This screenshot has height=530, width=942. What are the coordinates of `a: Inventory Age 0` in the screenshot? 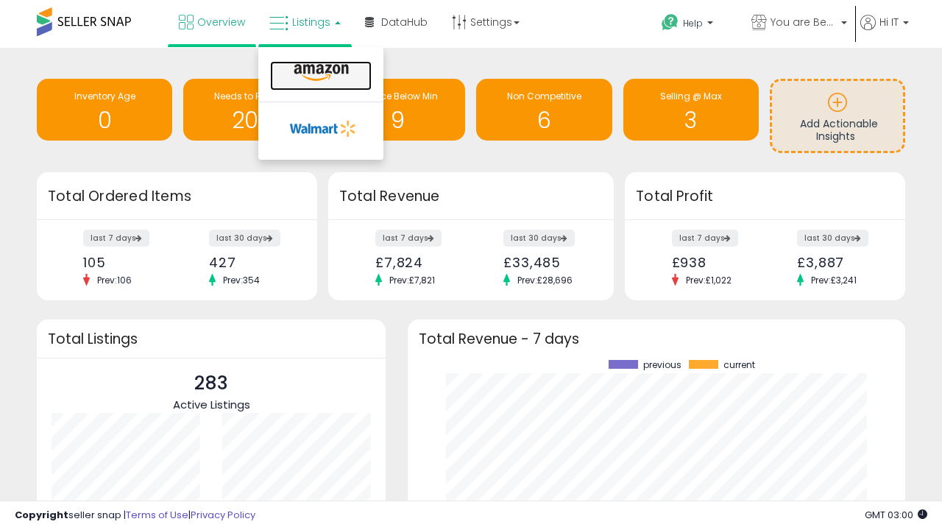 It's located at (105, 110).